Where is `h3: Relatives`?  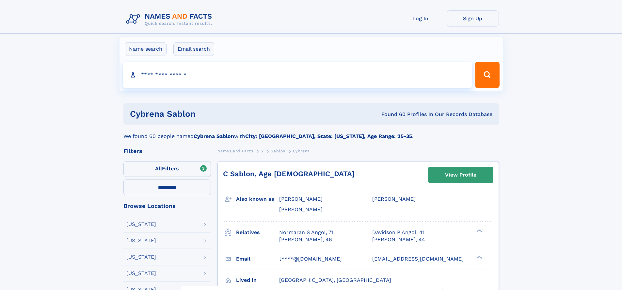
h3: Relatives is located at coordinates (258, 232).